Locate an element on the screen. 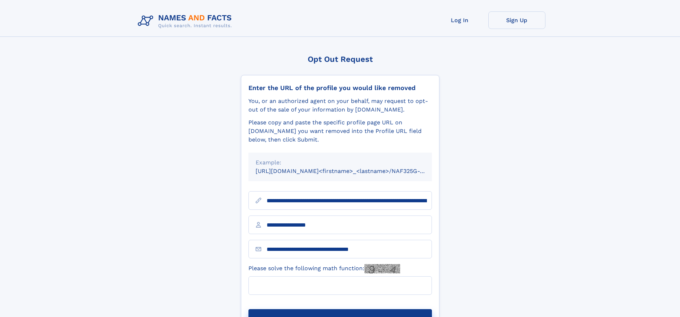 Image resolution: width=680 pixels, height=317 pixels. label: Please solve the following math function: is located at coordinates (324, 269).